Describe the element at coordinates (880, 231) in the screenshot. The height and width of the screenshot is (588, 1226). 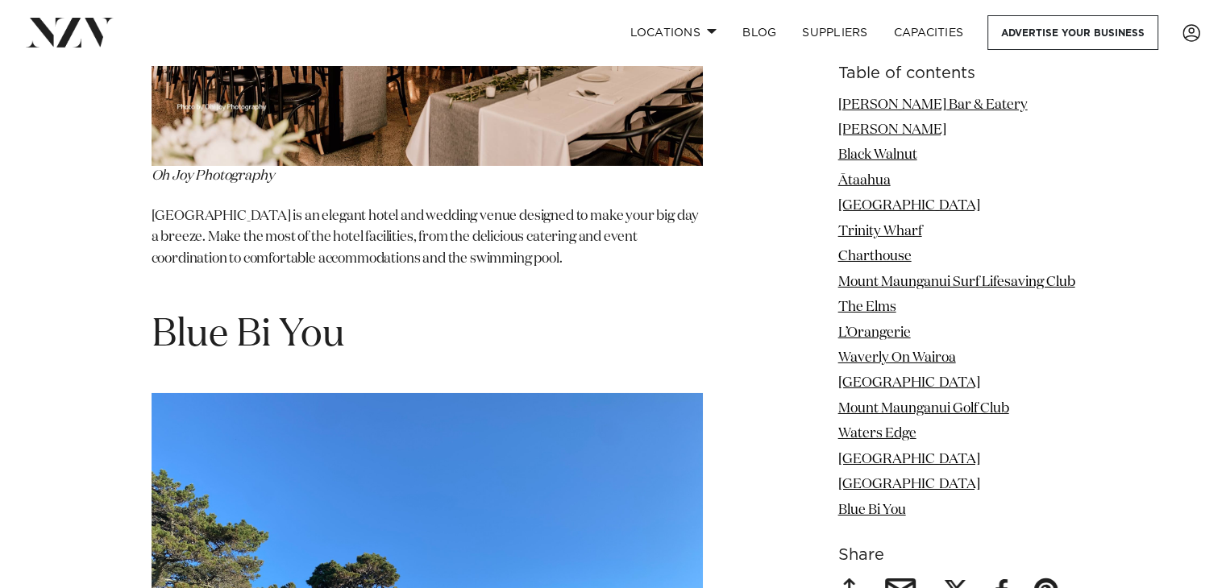
I see `a: Trinity Wharf` at that location.